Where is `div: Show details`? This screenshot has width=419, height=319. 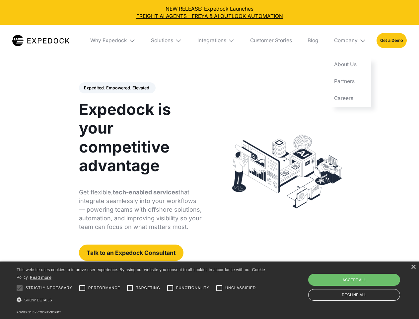 div: Show details is located at coordinates (142, 300).